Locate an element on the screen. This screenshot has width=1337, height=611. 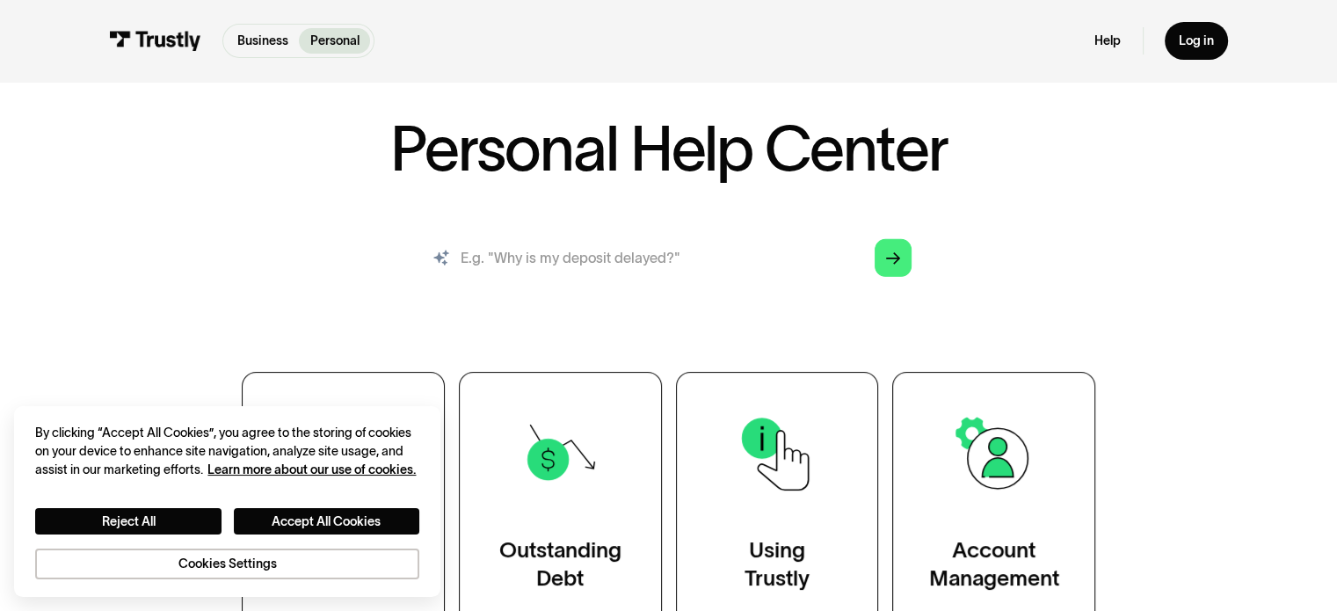
button: Cookies Settings is located at coordinates (227, 563).